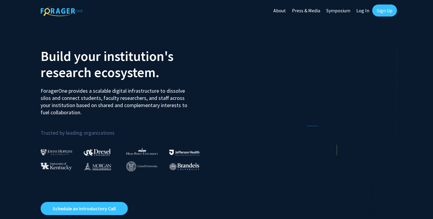 The width and height of the screenshot is (433, 219). What do you see at coordinates (142, 151) in the screenshot?
I see `img: High Point University` at bounding box center [142, 151].